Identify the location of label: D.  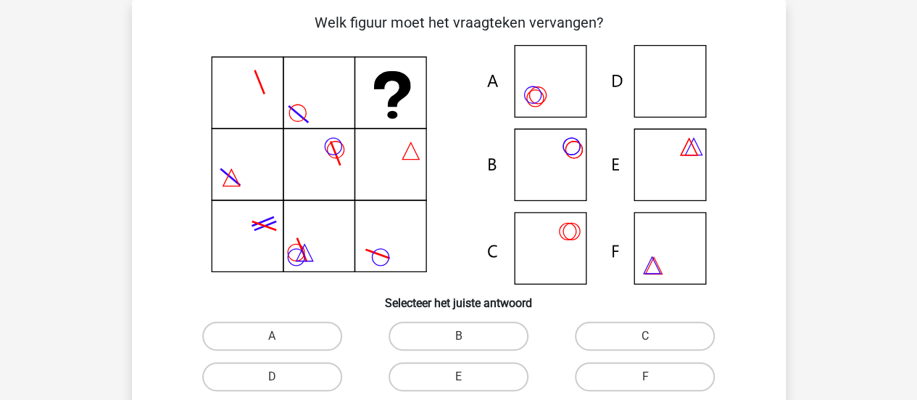
(272, 376).